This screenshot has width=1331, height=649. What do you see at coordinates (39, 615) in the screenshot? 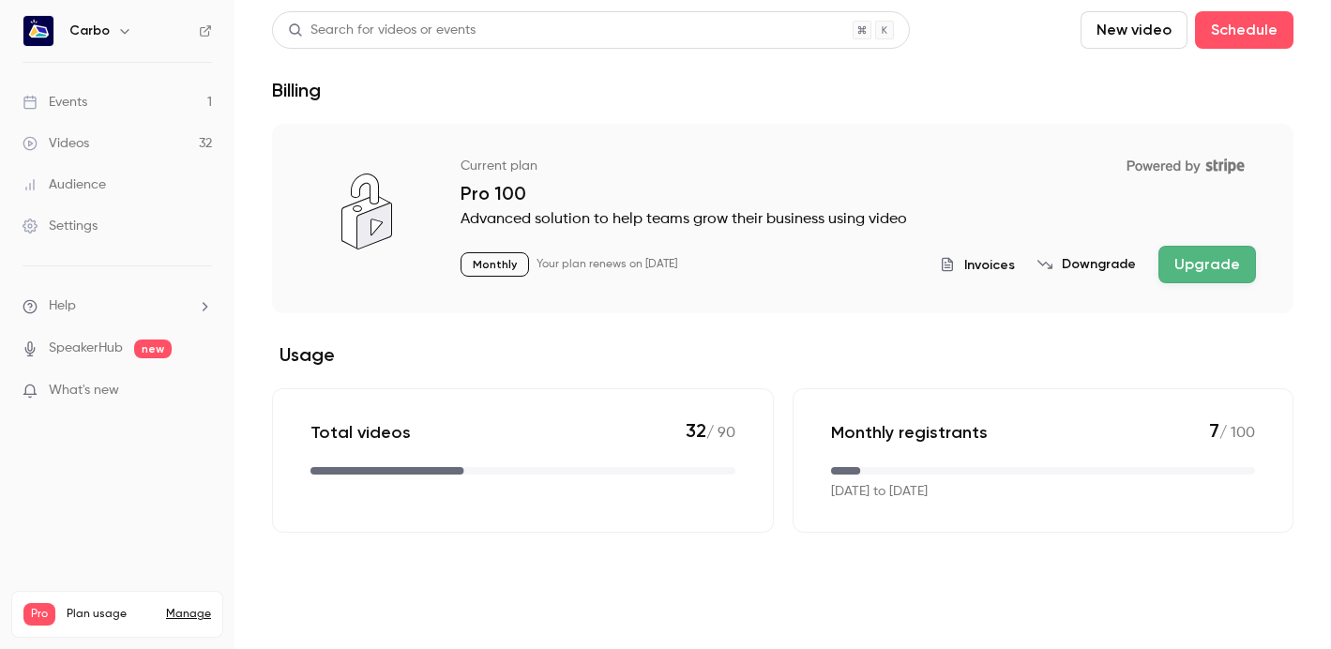
I see `span: Pro` at bounding box center [39, 615].